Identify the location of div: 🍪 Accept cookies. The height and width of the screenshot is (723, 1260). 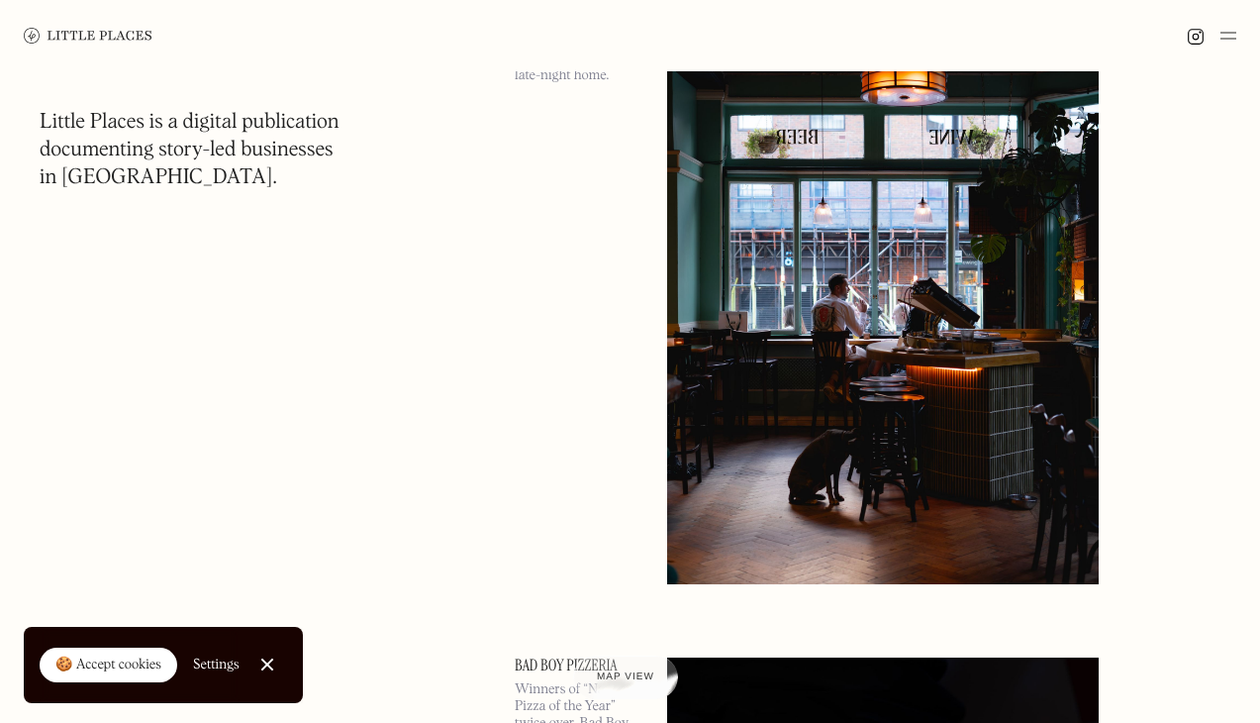
(108, 665).